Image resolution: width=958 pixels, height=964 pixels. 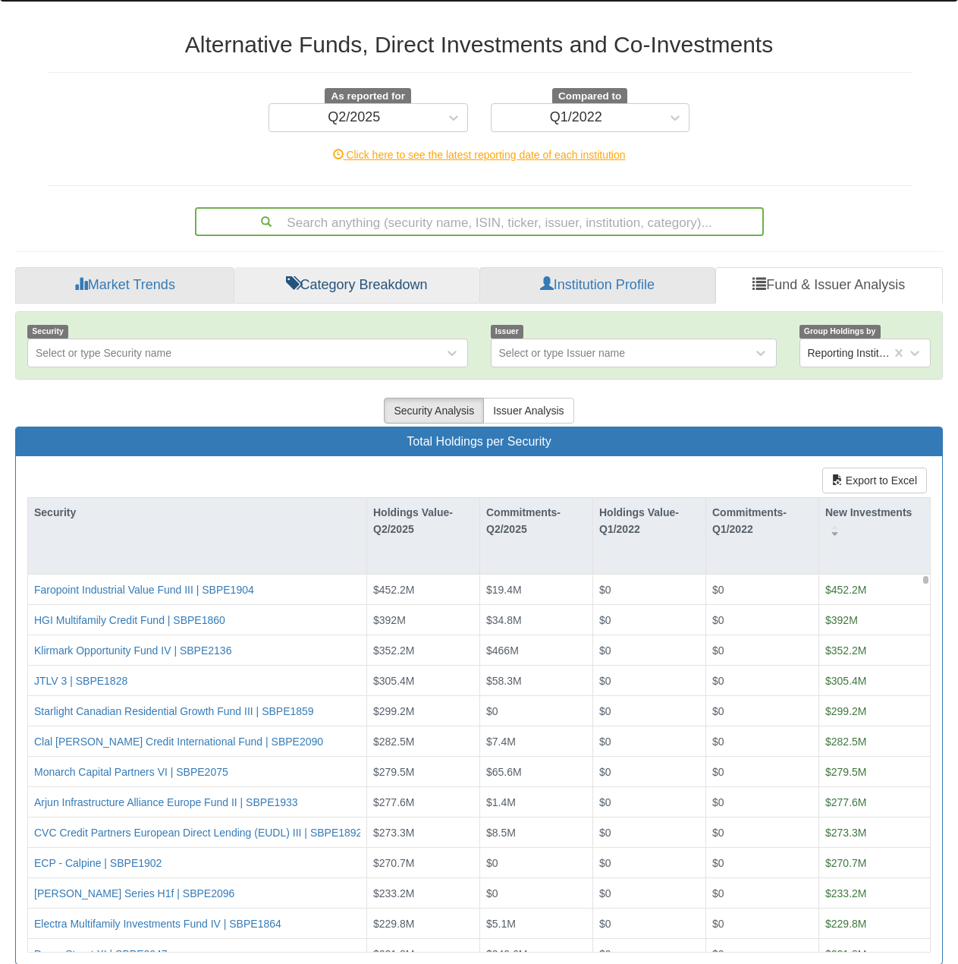 I want to click on a: Category Breakdown, so click(x=357, y=285).